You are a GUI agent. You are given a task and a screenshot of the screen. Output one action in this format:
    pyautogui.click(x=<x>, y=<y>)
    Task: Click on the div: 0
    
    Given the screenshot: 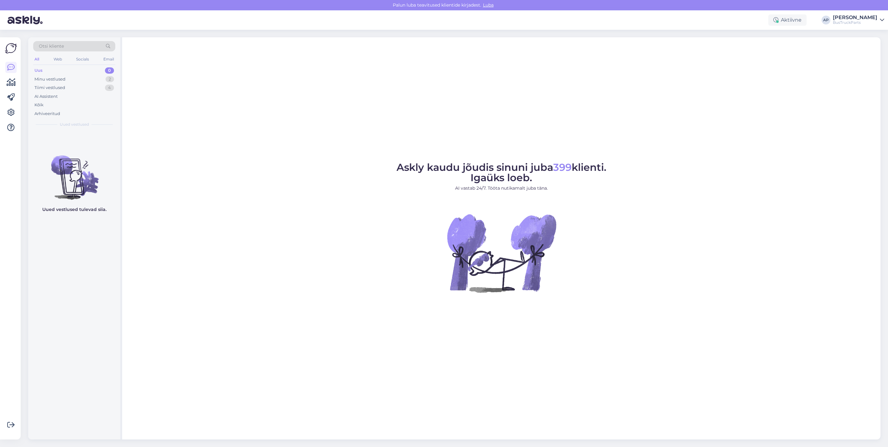 What is the action you would take?
    pyautogui.click(x=109, y=71)
    